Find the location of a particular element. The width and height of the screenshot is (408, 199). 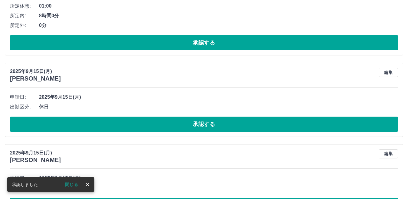

span: 出勤区分: is located at coordinates (25, 107).